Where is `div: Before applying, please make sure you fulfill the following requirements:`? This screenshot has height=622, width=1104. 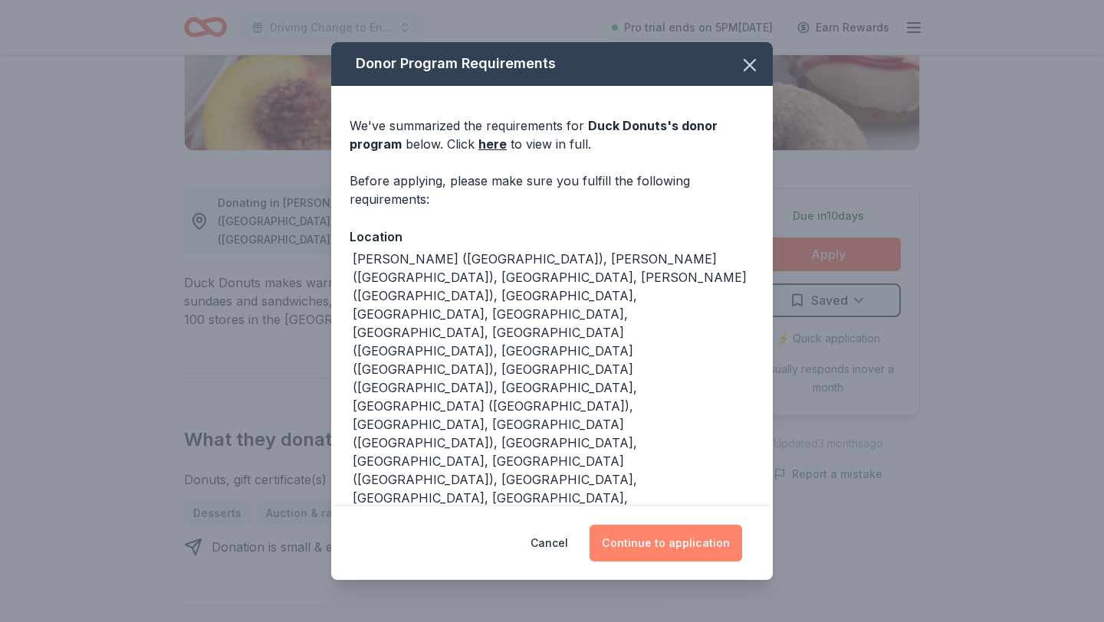
div: Before applying, please make sure you fulfill the following requirements: is located at coordinates (552, 190).